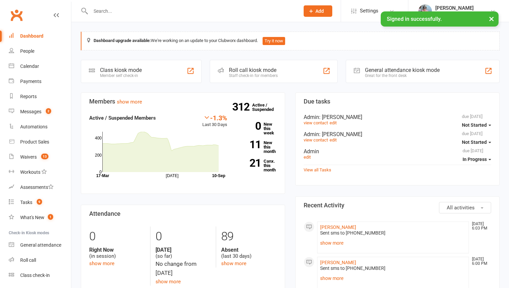  Describe the element at coordinates (34, 127) in the screenshot. I see `div: Automations` at that location.